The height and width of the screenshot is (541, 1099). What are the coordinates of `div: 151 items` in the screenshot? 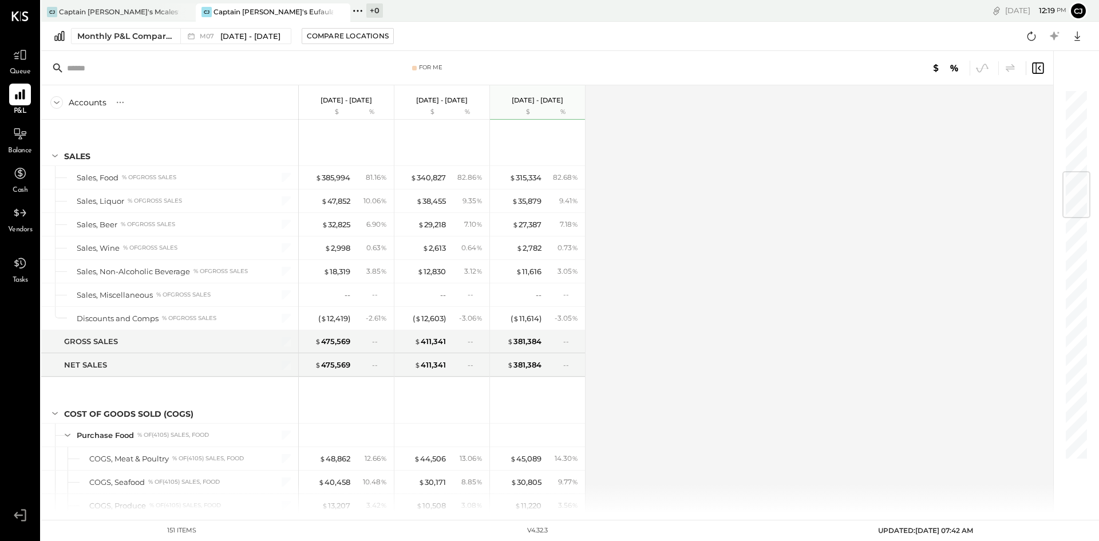 It's located at (181, 530).